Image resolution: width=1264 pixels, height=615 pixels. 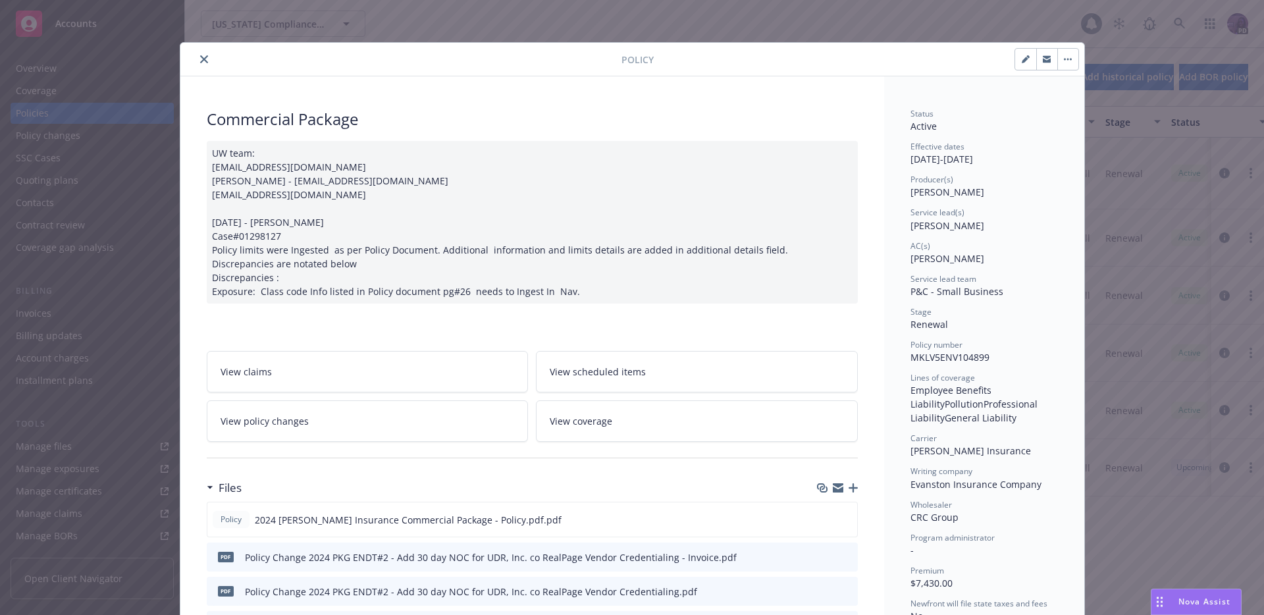 I want to click on span: $7,430.00, so click(x=932, y=583).